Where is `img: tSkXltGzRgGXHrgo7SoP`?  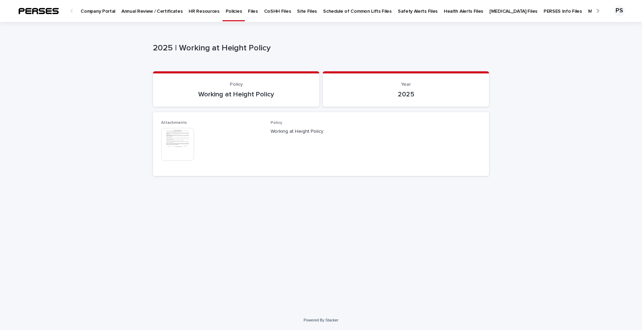 img: tSkXltGzRgGXHrgo7SoP is located at coordinates (38, 11).